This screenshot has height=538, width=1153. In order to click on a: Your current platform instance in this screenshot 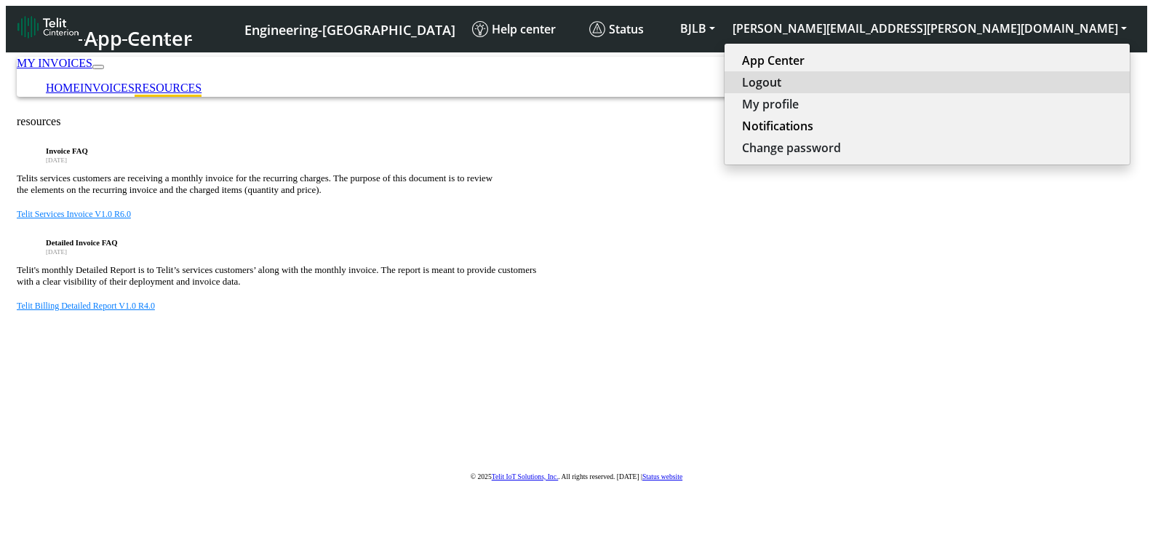, I will do `click(349, 28)`.